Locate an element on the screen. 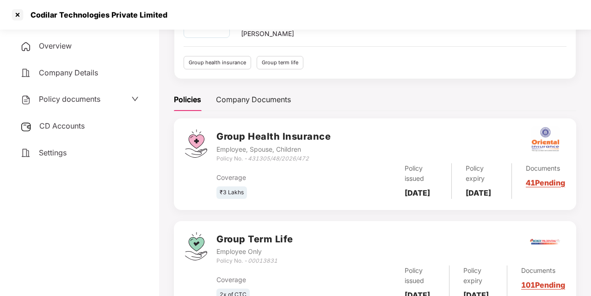 Image resolution: width=591 pixels, height=296 pixels. span: Policy documents is located at coordinates (69, 99).